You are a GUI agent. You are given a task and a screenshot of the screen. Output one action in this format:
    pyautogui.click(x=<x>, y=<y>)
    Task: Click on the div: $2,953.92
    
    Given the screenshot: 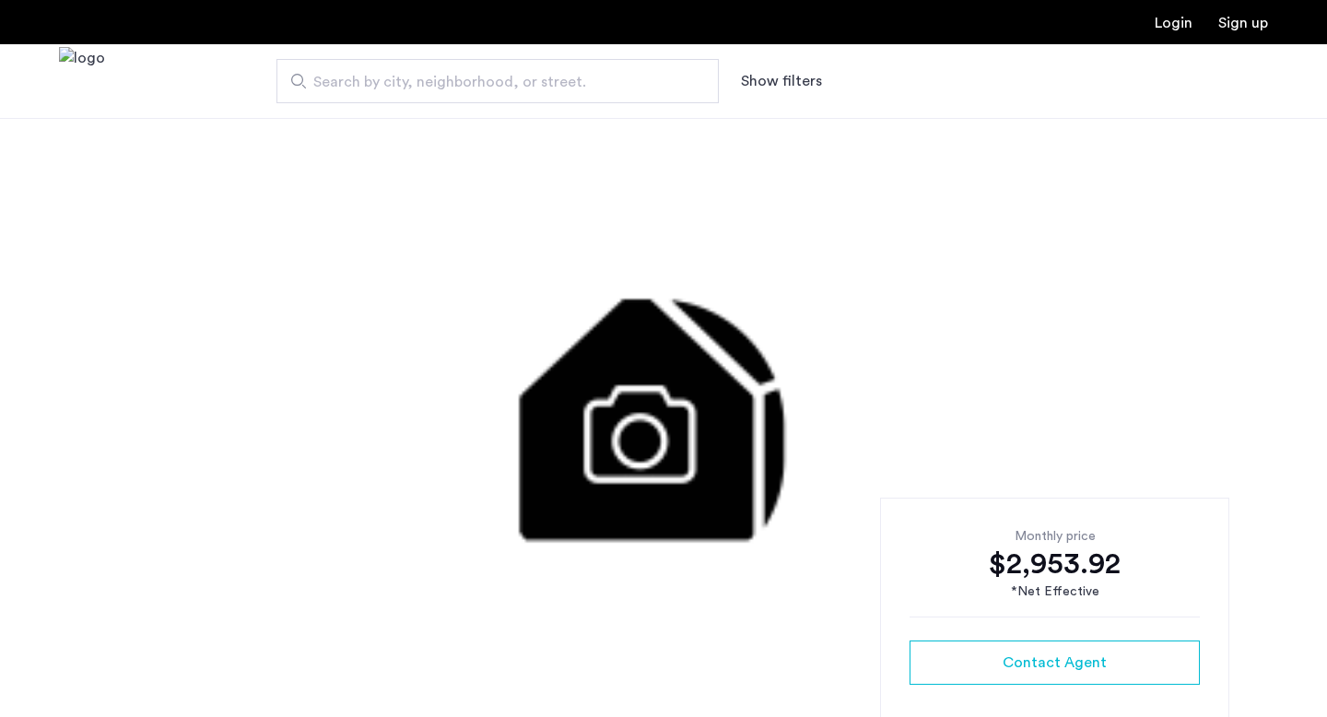 What is the action you would take?
    pyautogui.click(x=1054, y=564)
    